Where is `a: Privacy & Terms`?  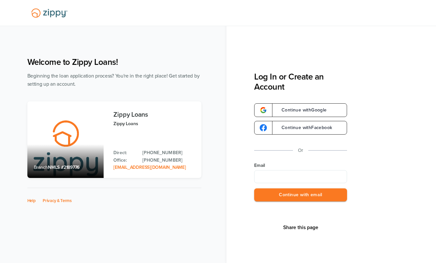
a: Privacy & Terms is located at coordinates (57, 201).